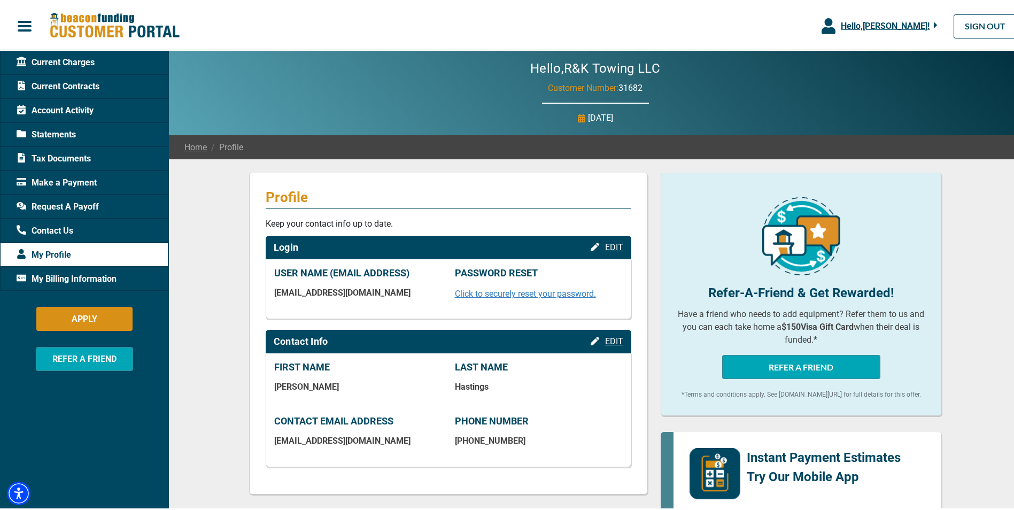 Image resolution: width=1014 pixels, height=510 pixels. Describe the element at coordinates (539, 384) in the screenshot. I see `p: Hastings` at that location.